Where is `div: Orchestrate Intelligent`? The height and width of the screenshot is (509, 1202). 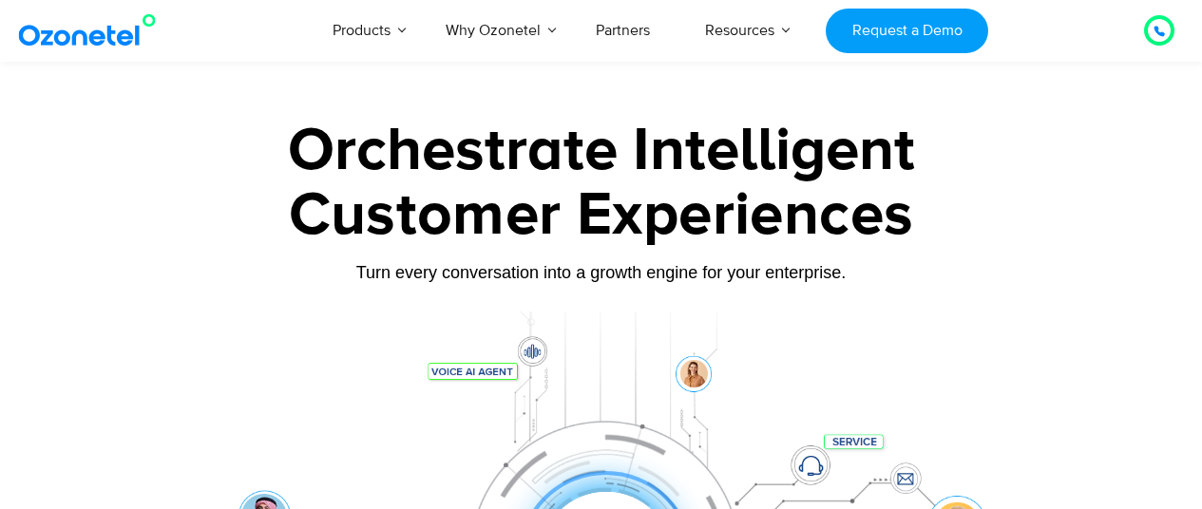
div: Orchestrate Intelligent is located at coordinates (602, 151).